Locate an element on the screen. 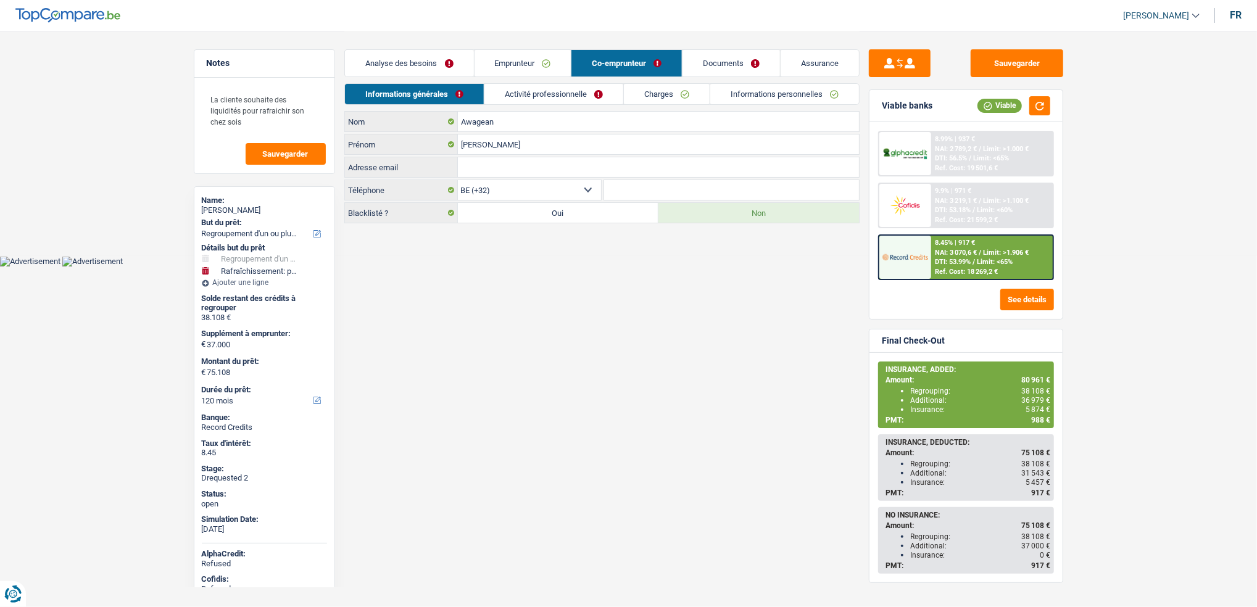  span: Limit: >1.100 € is located at coordinates (1006, 200).